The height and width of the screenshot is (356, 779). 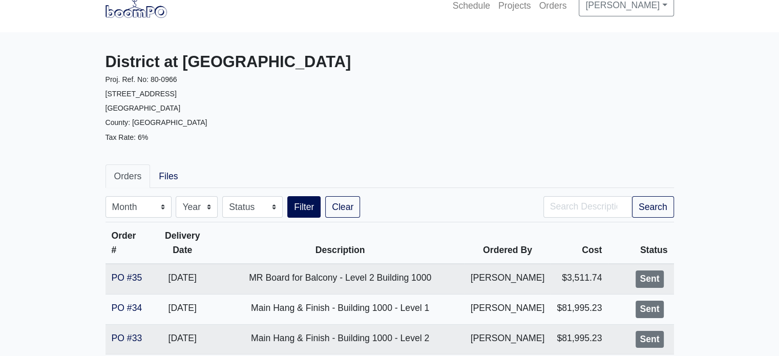 What do you see at coordinates (640, 243) in the screenshot?
I see `th: Status` at bounding box center [640, 243].